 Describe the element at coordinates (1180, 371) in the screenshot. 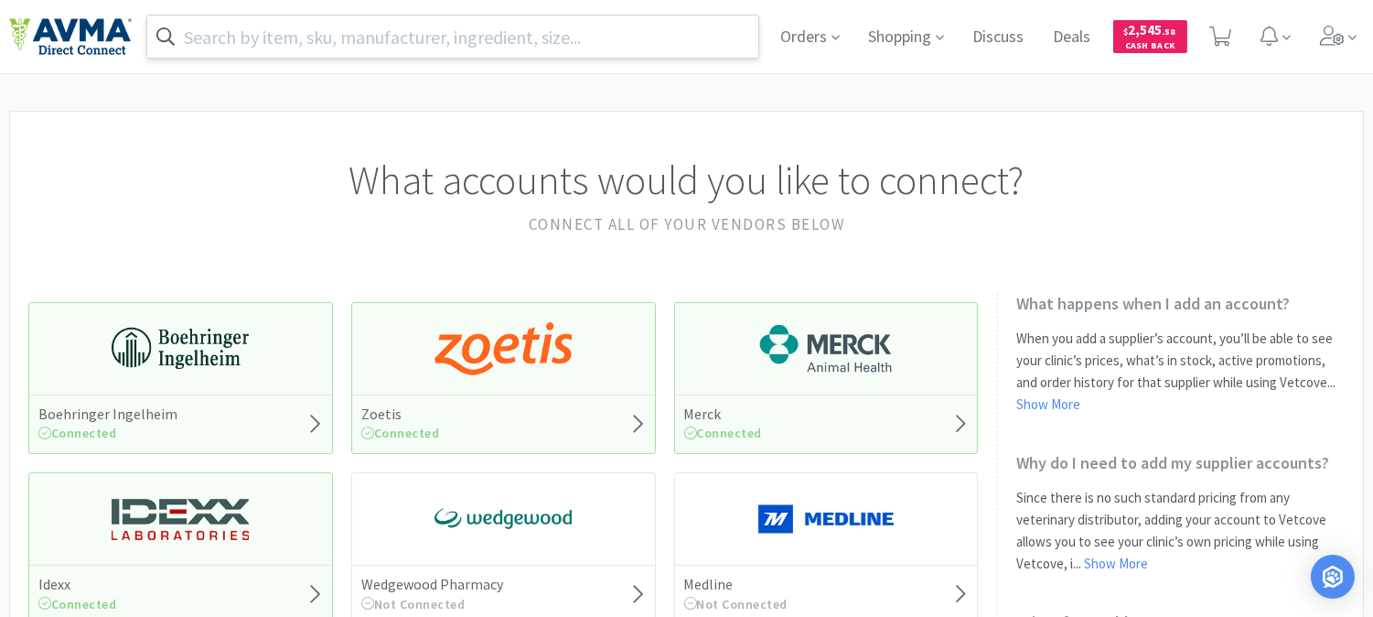

I see `p: When you add a supplier’s account, you’ll be able to see your clinic’s prices, what’s in stock, a...` at that location.